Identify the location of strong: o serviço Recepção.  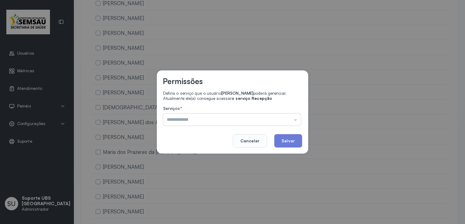
(252, 98).